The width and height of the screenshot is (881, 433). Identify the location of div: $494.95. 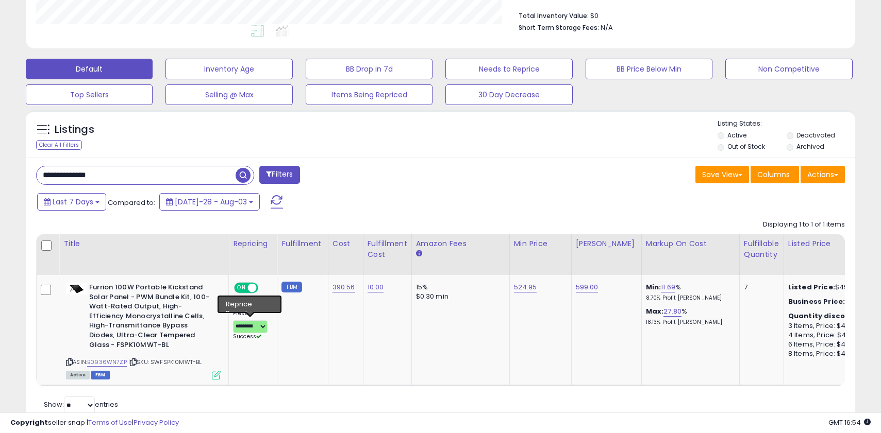
(831, 302).